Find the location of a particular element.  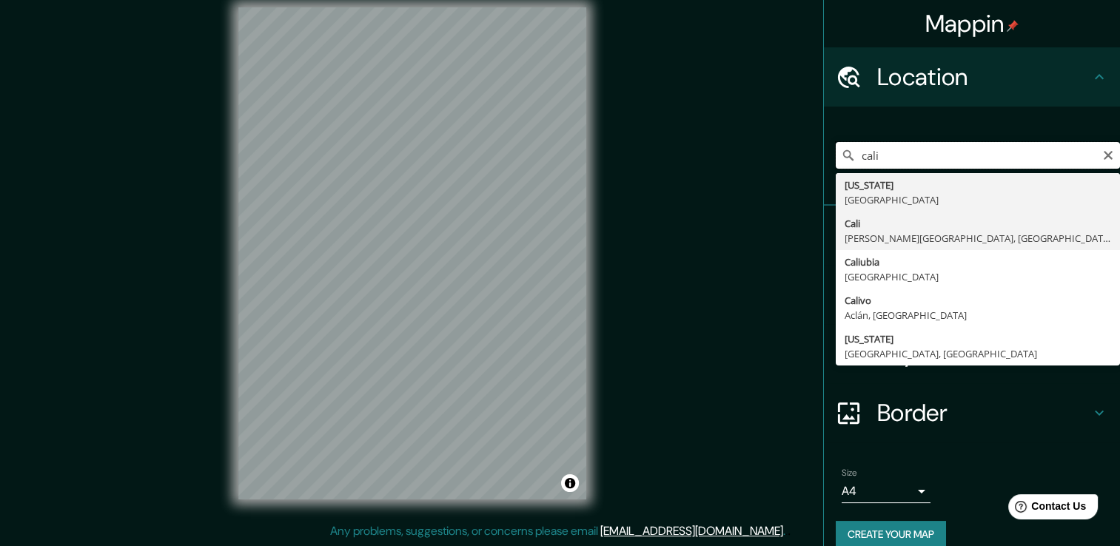

div: Location is located at coordinates (972, 77).